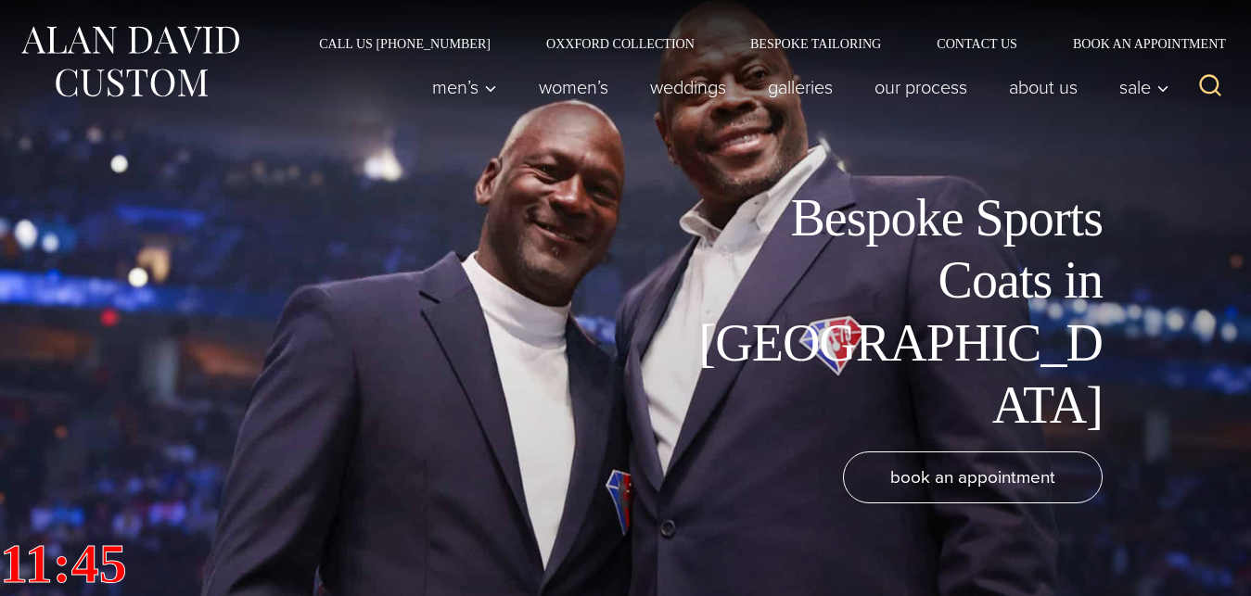 This screenshot has height=596, width=1251. What do you see at coordinates (921, 87) in the screenshot?
I see `a: Our Process` at bounding box center [921, 87].